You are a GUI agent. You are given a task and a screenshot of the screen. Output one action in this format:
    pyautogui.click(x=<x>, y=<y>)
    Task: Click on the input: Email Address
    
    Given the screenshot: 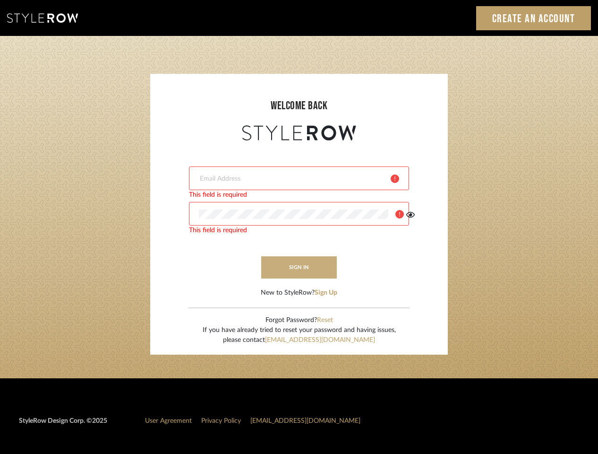 What is the action you would take?
    pyautogui.click(x=291, y=179)
    